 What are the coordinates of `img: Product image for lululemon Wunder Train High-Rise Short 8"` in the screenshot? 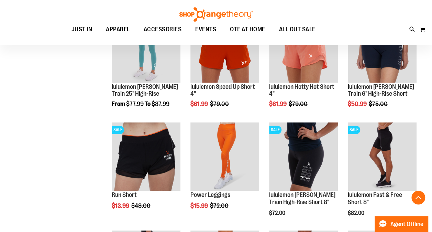 It's located at (304, 156).